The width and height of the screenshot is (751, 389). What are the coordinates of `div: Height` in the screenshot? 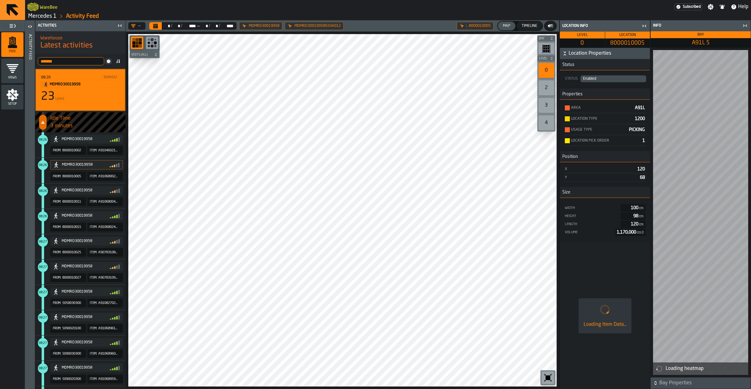 It's located at (591, 216).